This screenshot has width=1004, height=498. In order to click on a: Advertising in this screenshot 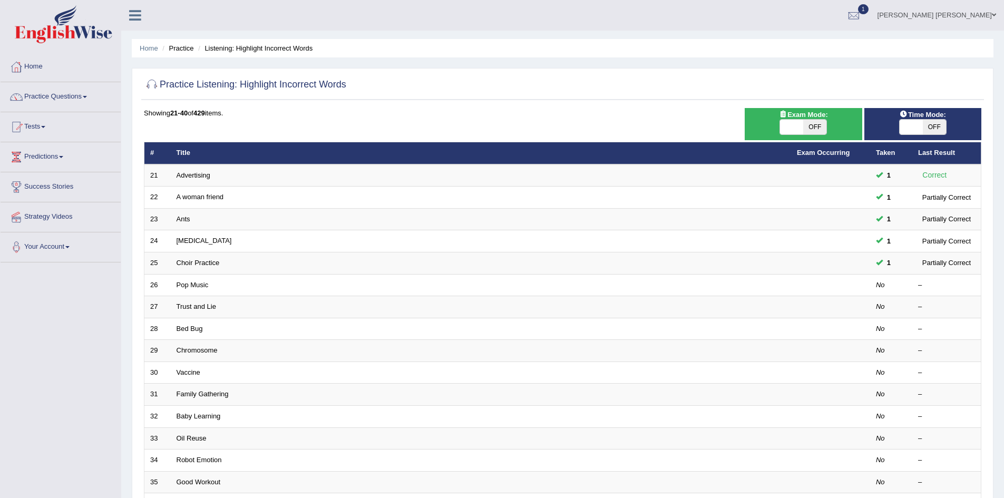, I will do `click(193, 175)`.